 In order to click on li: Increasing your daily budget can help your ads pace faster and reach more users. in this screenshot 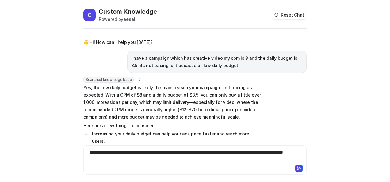, I will do `click(176, 138)`.